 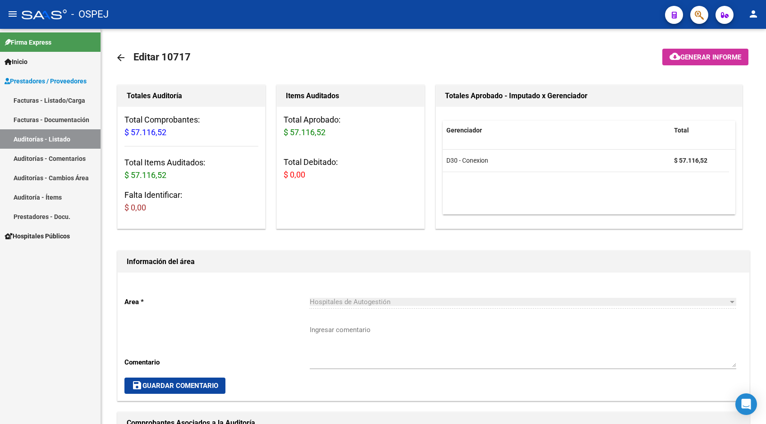 What do you see at coordinates (350, 169) in the screenshot?
I see `h3: Total Debitado:` at bounding box center [350, 169].